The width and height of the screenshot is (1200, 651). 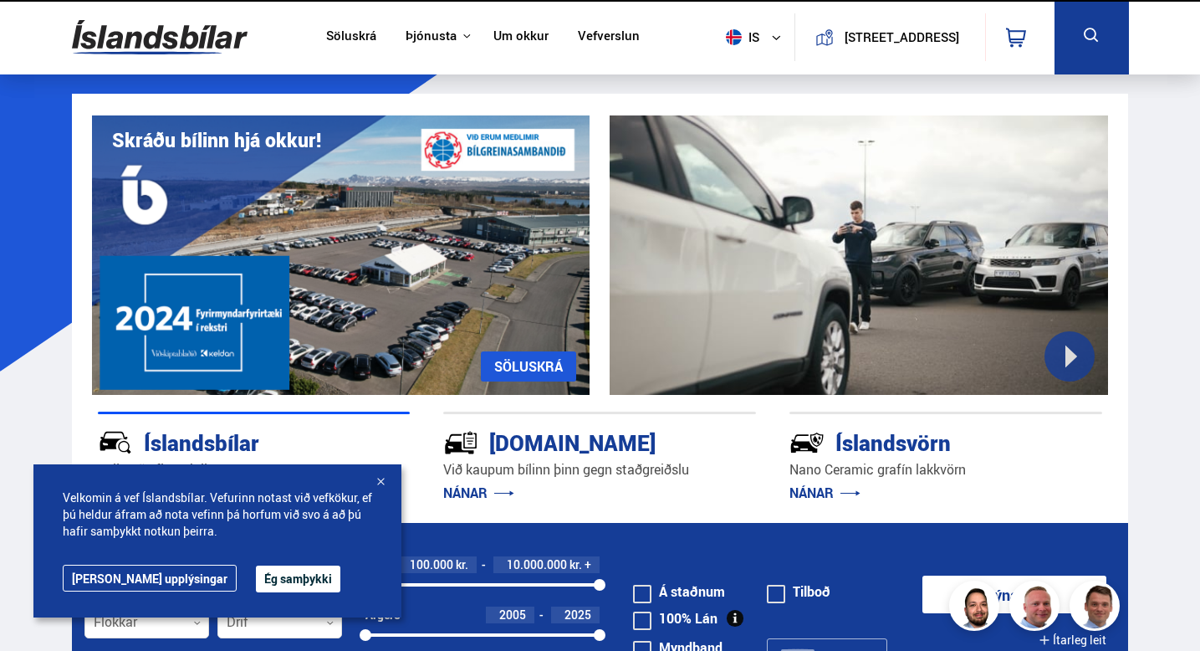 I want to click on div: Íslandsvörn, so click(x=916, y=441).